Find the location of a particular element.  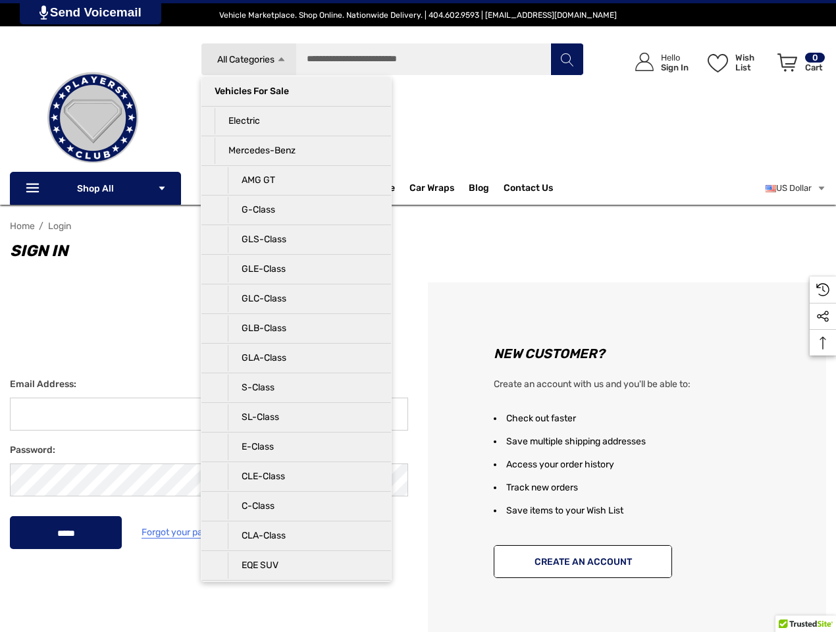

p: GLA-Class is located at coordinates (303, 358).